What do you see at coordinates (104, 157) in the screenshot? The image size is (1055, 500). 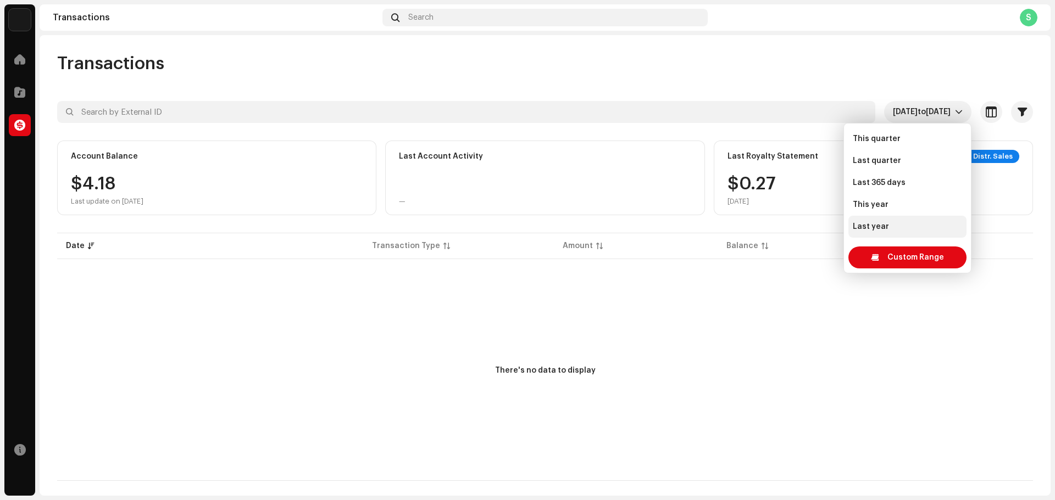 I see `div: Account Balance` at bounding box center [104, 157].